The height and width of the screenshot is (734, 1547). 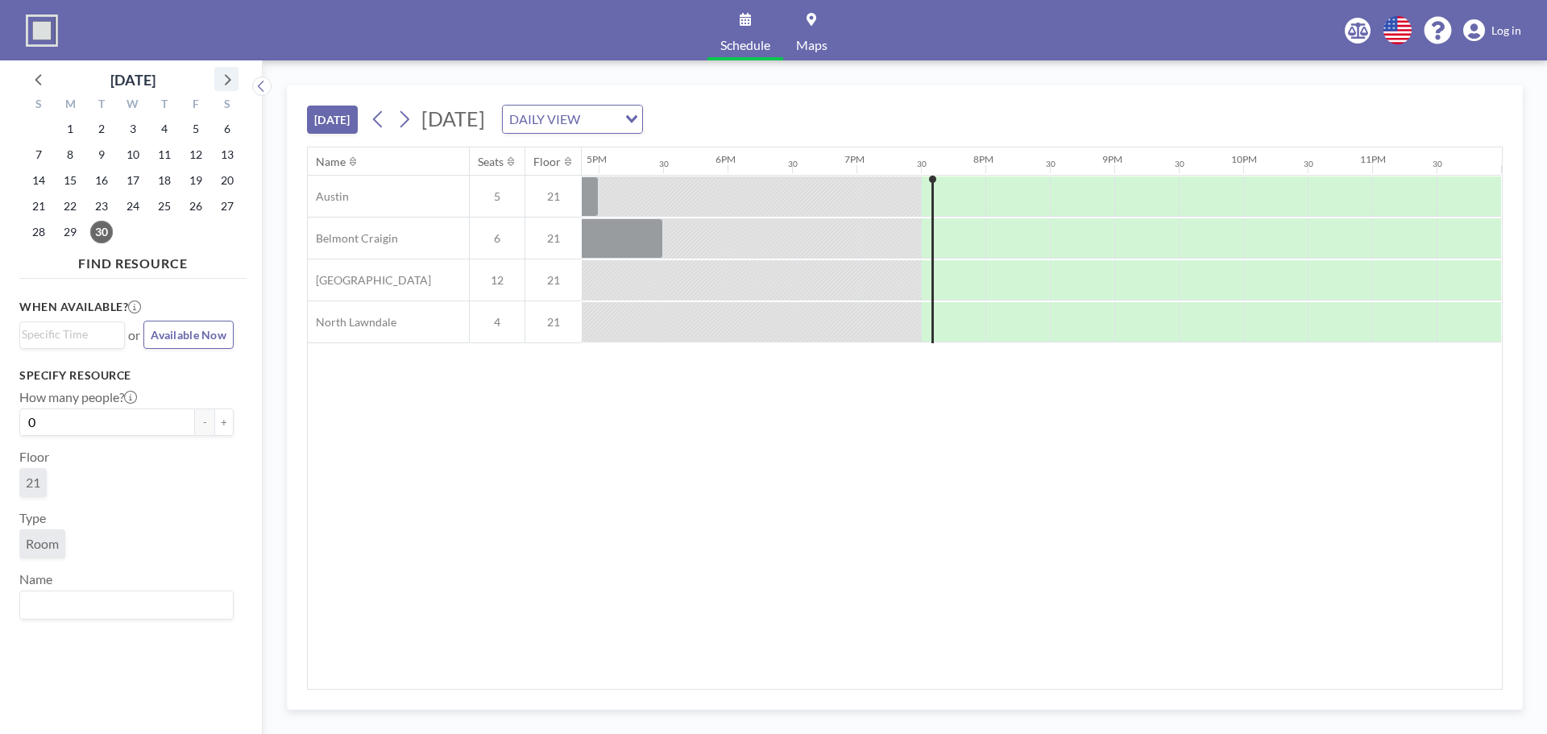 I want to click on div: 11PM, so click(x=1373, y=159).